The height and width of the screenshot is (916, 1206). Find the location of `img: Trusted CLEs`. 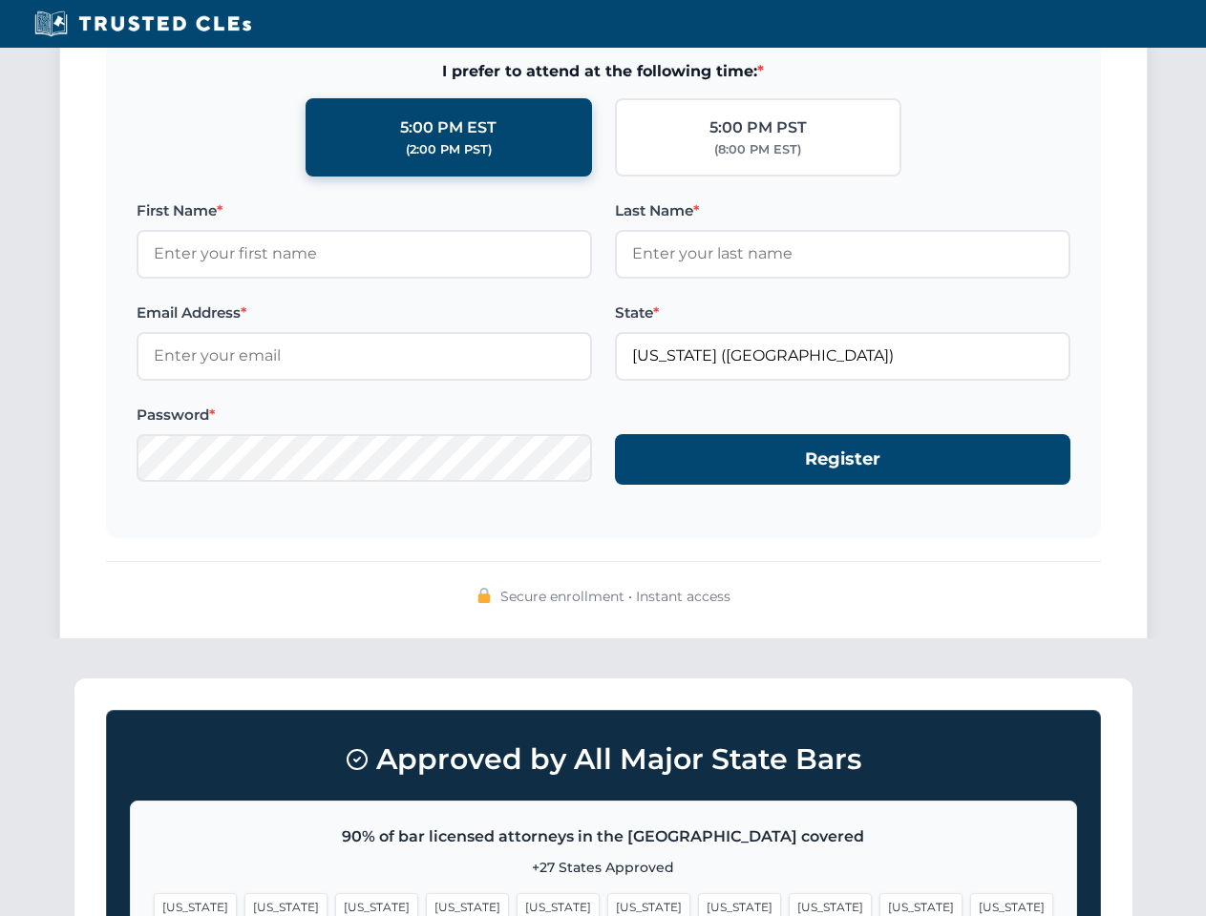

img: Trusted CLEs is located at coordinates (142, 24).